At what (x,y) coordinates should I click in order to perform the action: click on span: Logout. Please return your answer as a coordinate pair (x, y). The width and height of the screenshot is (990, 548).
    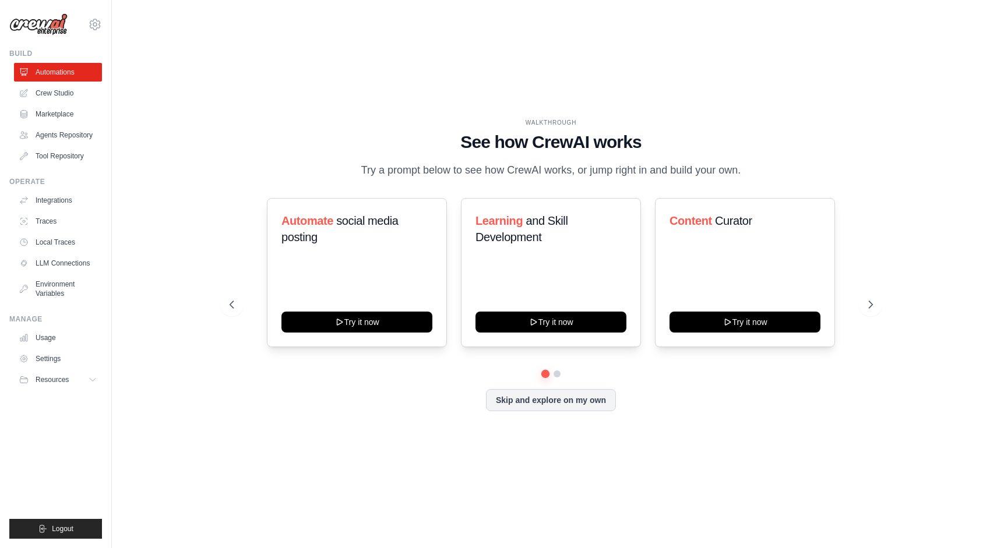
    Looking at the image, I should click on (62, 529).